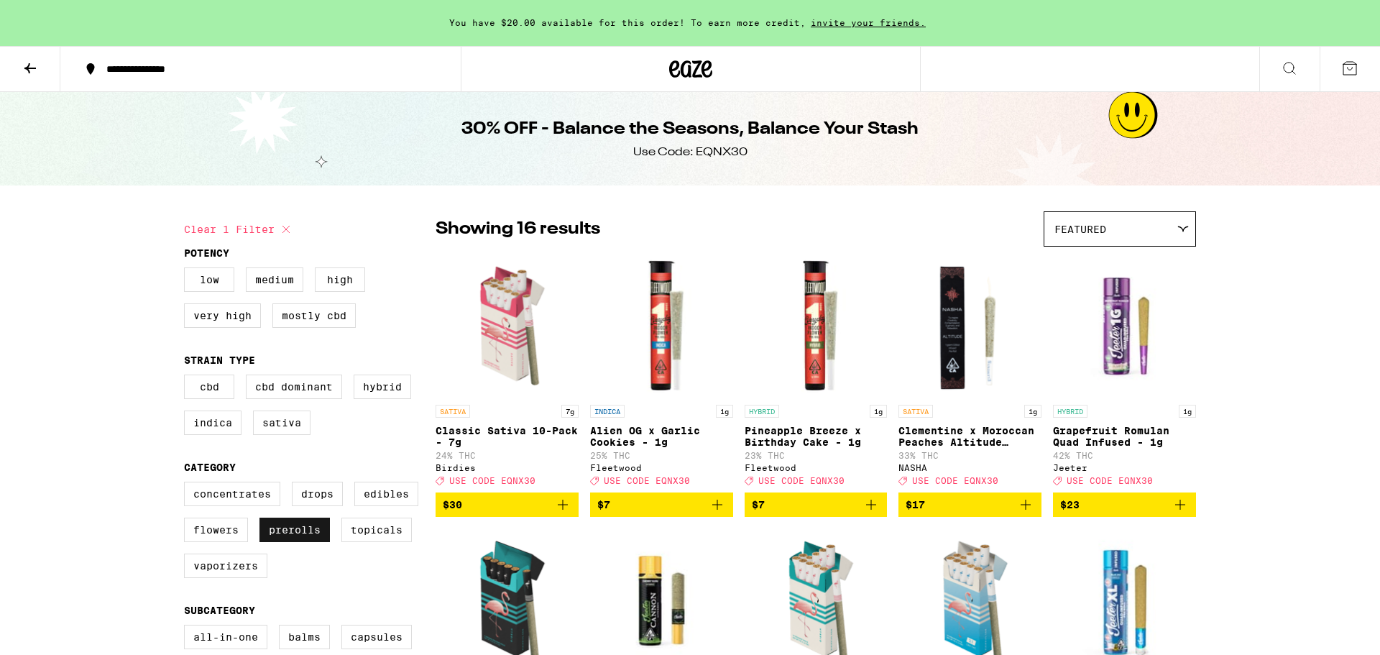 This screenshot has height=655, width=1380. Describe the element at coordinates (570, 411) in the screenshot. I see `p: 7g` at that location.